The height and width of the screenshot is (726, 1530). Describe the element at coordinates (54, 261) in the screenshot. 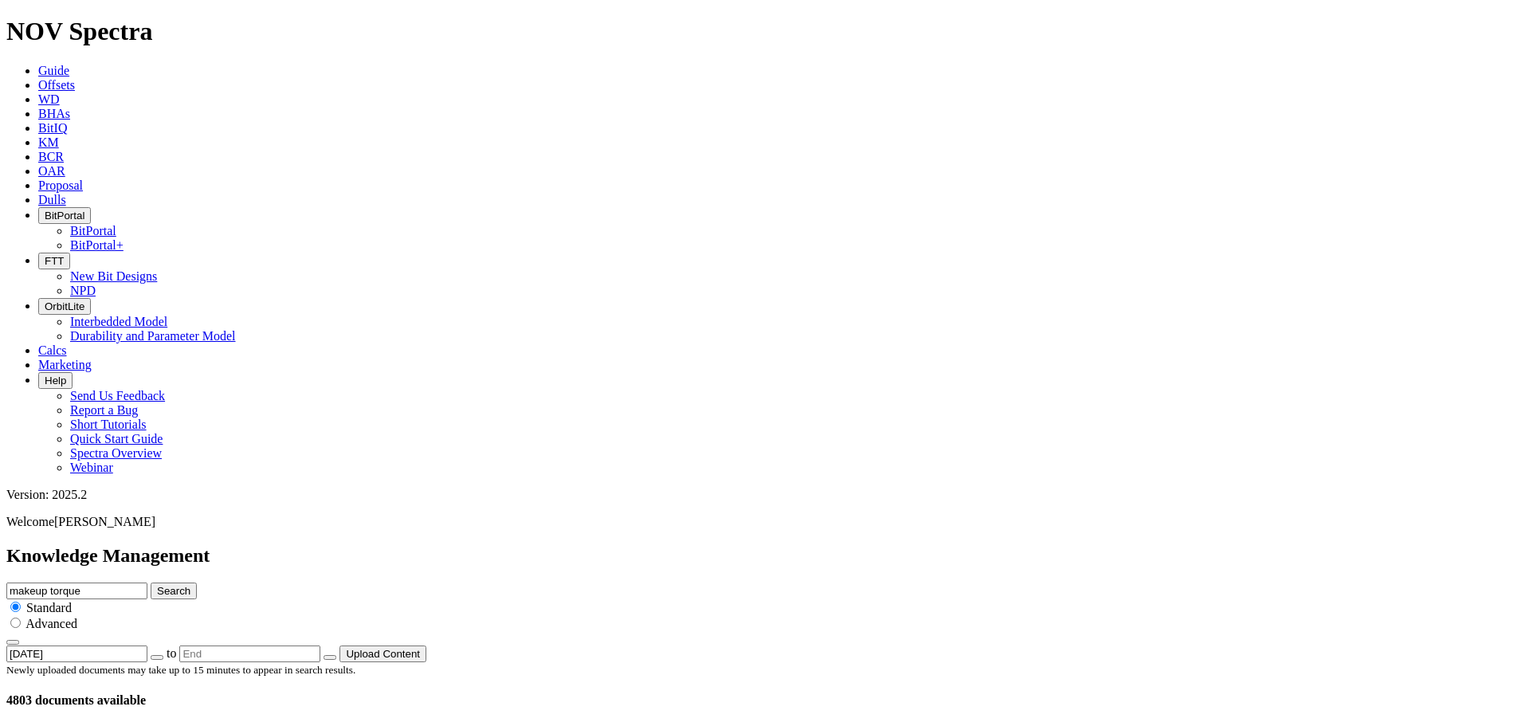

I see `span: FTT` at that location.